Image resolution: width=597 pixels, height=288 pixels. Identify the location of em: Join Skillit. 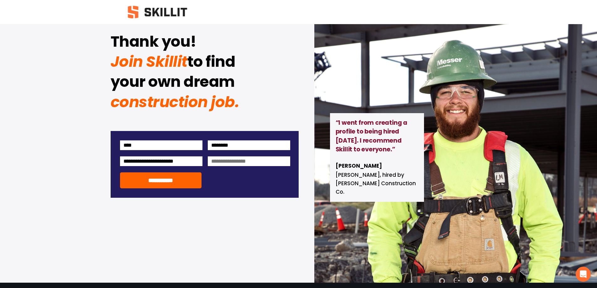
(155, 51).